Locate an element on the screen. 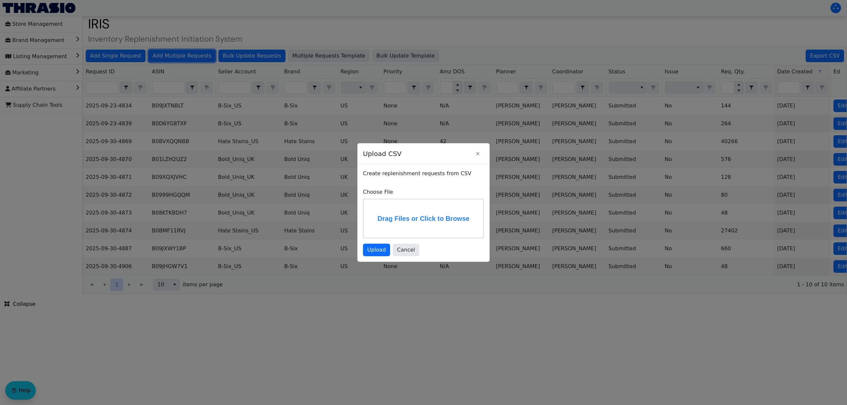  label: Choose File is located at coordinates (423, 192).